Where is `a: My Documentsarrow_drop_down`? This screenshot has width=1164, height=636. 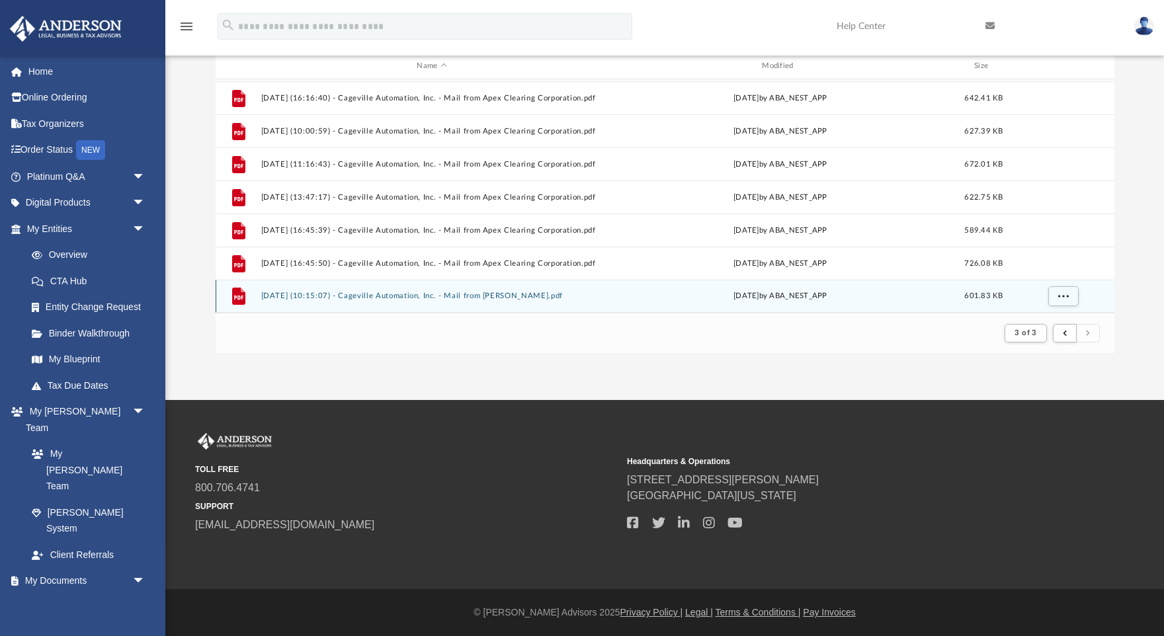 a: My Documentsarrow_drop_down is located at coordinates (84, 581).